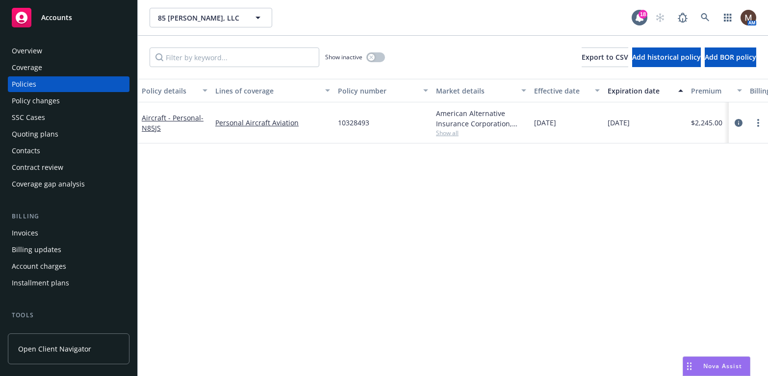  I want to click on div: Lines of coverage, so click(267, 91).